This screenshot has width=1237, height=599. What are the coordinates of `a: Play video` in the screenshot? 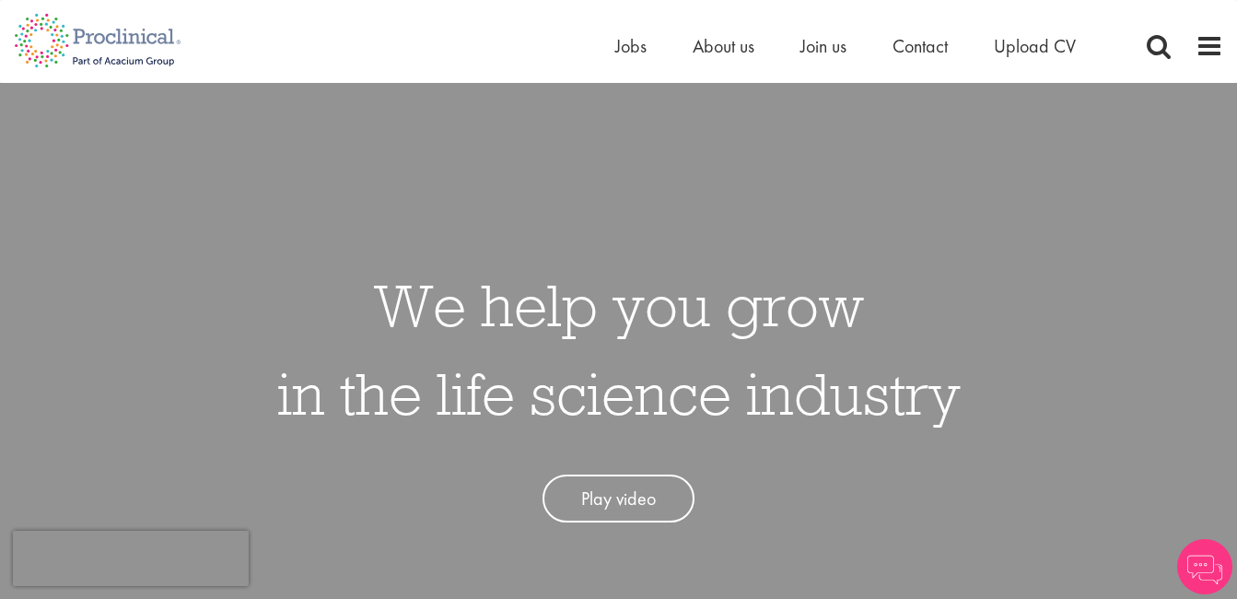 It's located at (618, 498).